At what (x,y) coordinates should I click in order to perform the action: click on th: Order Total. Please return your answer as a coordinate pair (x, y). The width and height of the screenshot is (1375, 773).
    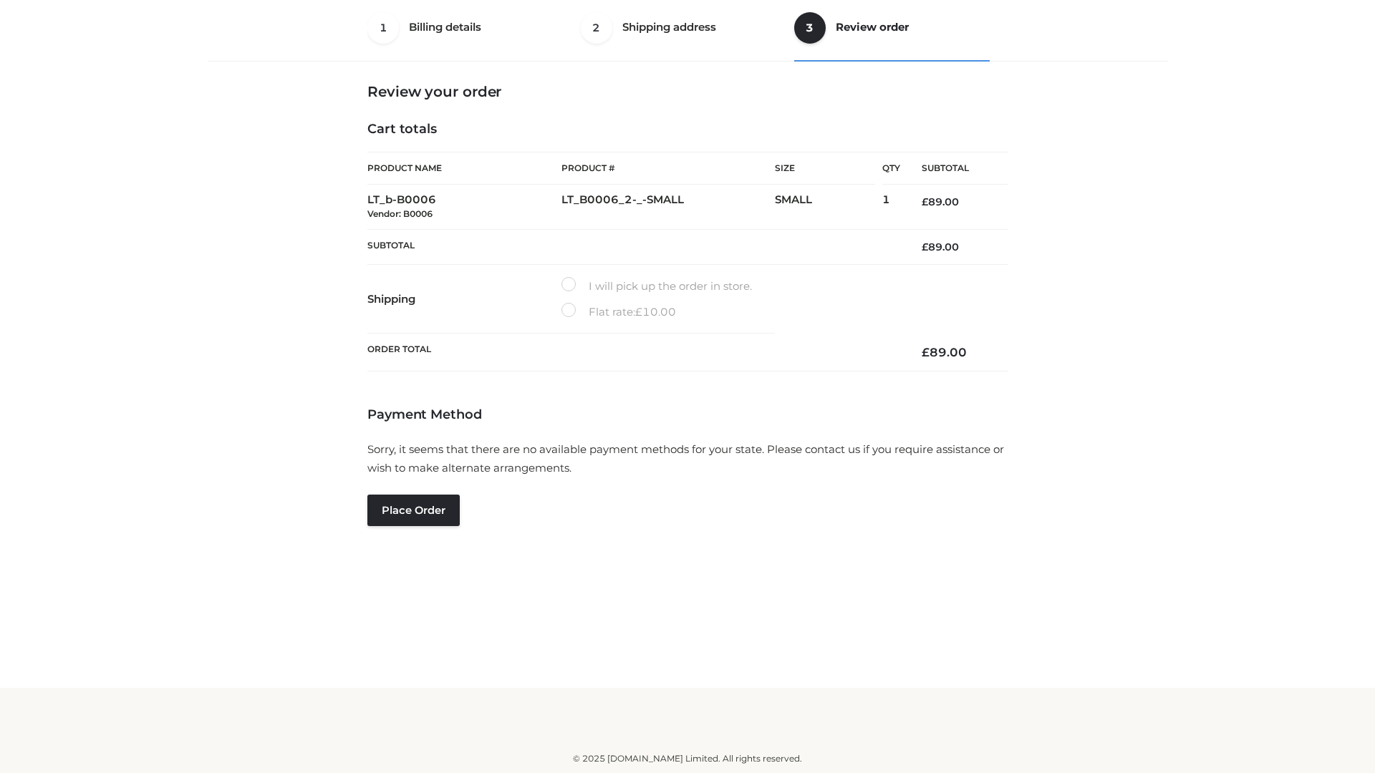
    Looking at the image, I should click on (634, 352).